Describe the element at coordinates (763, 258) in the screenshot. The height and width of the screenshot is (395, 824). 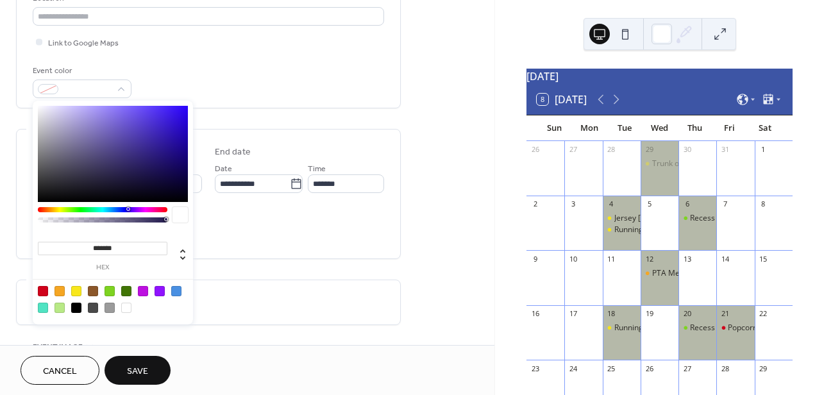
I see `div: 15` at that location.